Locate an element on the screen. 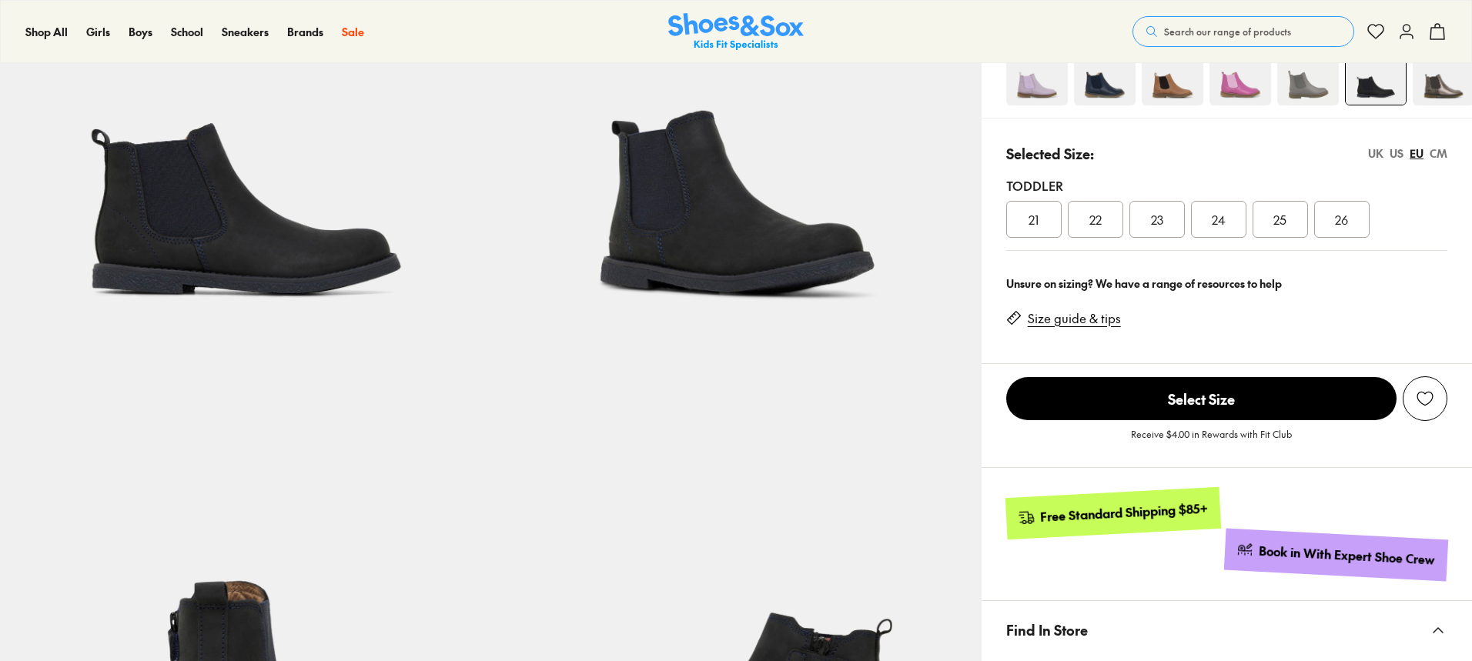 The height and width of the screenshot is (661, 1472). a: Brands is located at coordinates (305, 32).